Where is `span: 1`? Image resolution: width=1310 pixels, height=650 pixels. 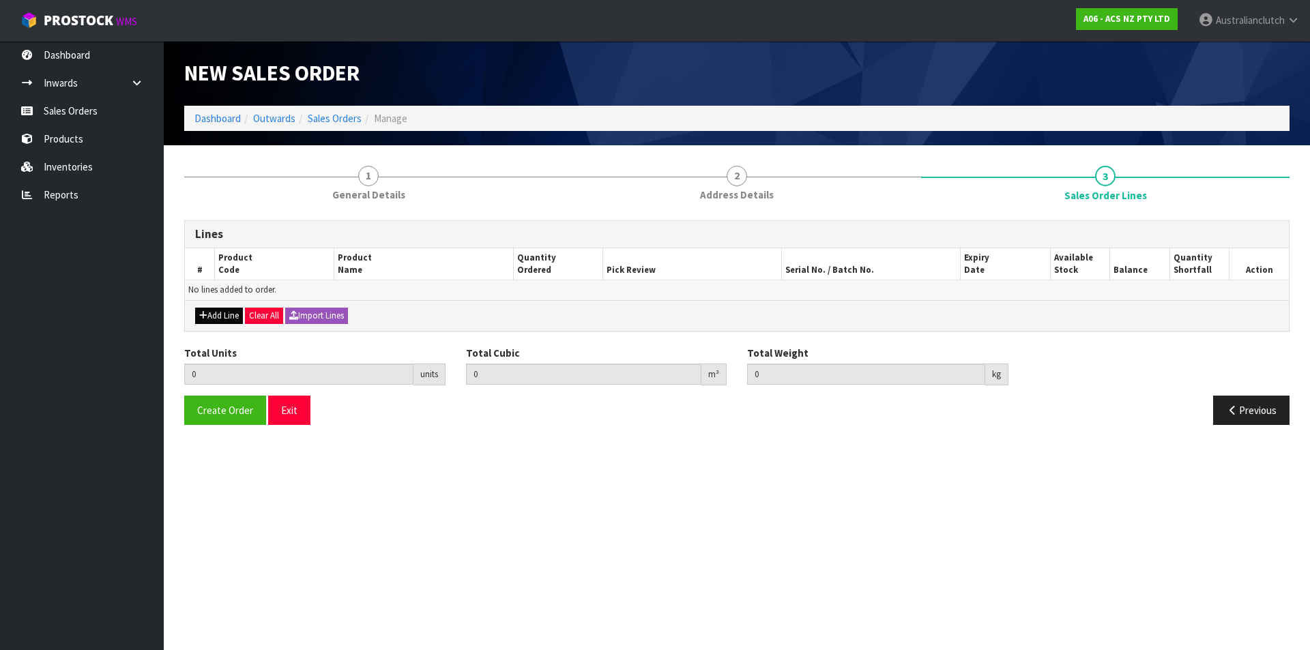 span: 1 is located at coordinates (369, 176).